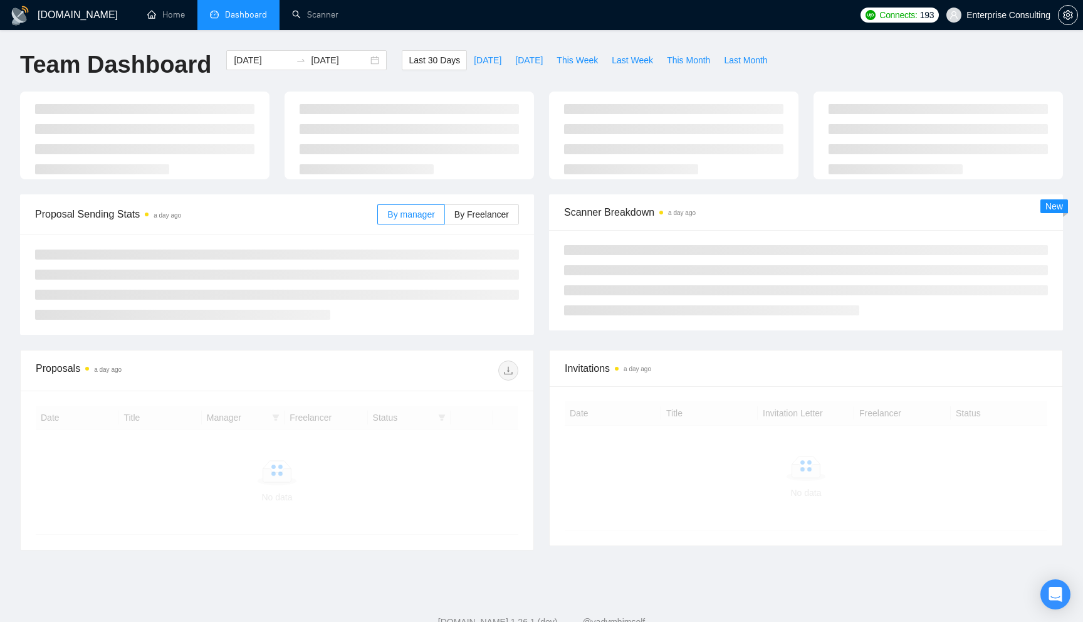 The height and width of the screenshot is (622, 1083). I want to click on input: Start date, so click(262, 60).